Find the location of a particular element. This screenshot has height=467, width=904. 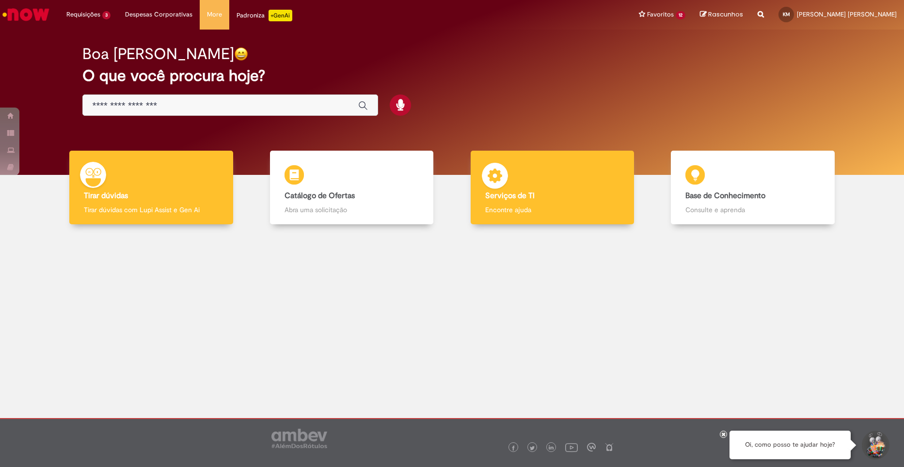

span: Favoritos is located at coordinates (660, 15).